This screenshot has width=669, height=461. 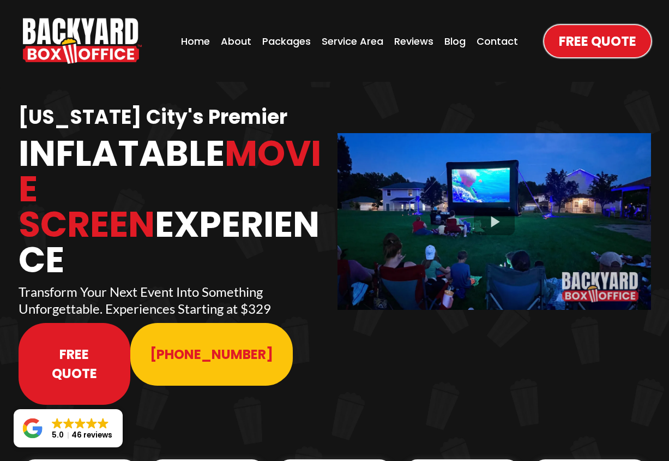 What do you see at coordinates (455, 41) in the screenshot?
I see `a: Blog` at bounding box center [455, 41].